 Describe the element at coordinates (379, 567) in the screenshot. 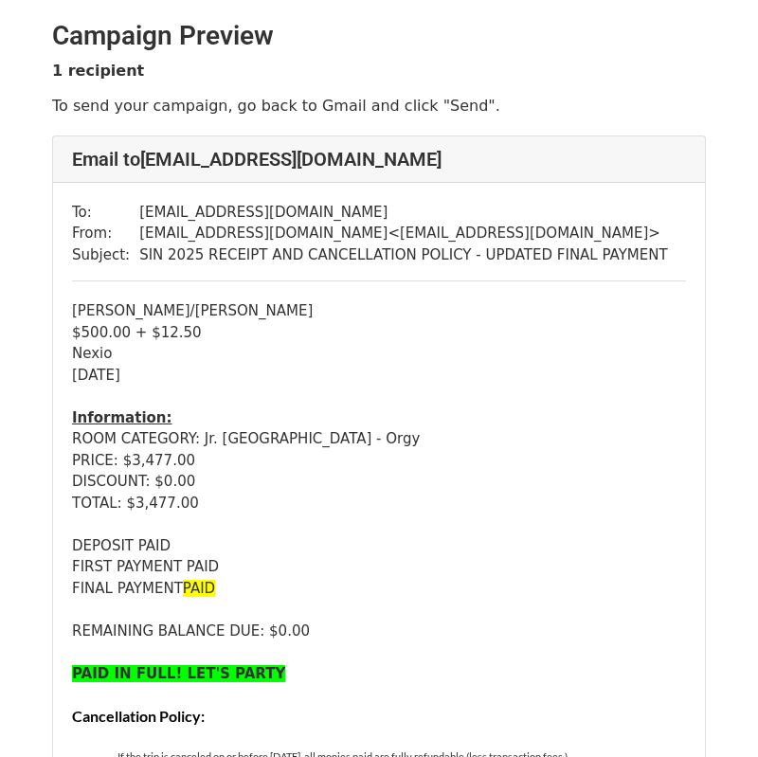

I see `div: FIRST PAYMENT PAID` at that location.